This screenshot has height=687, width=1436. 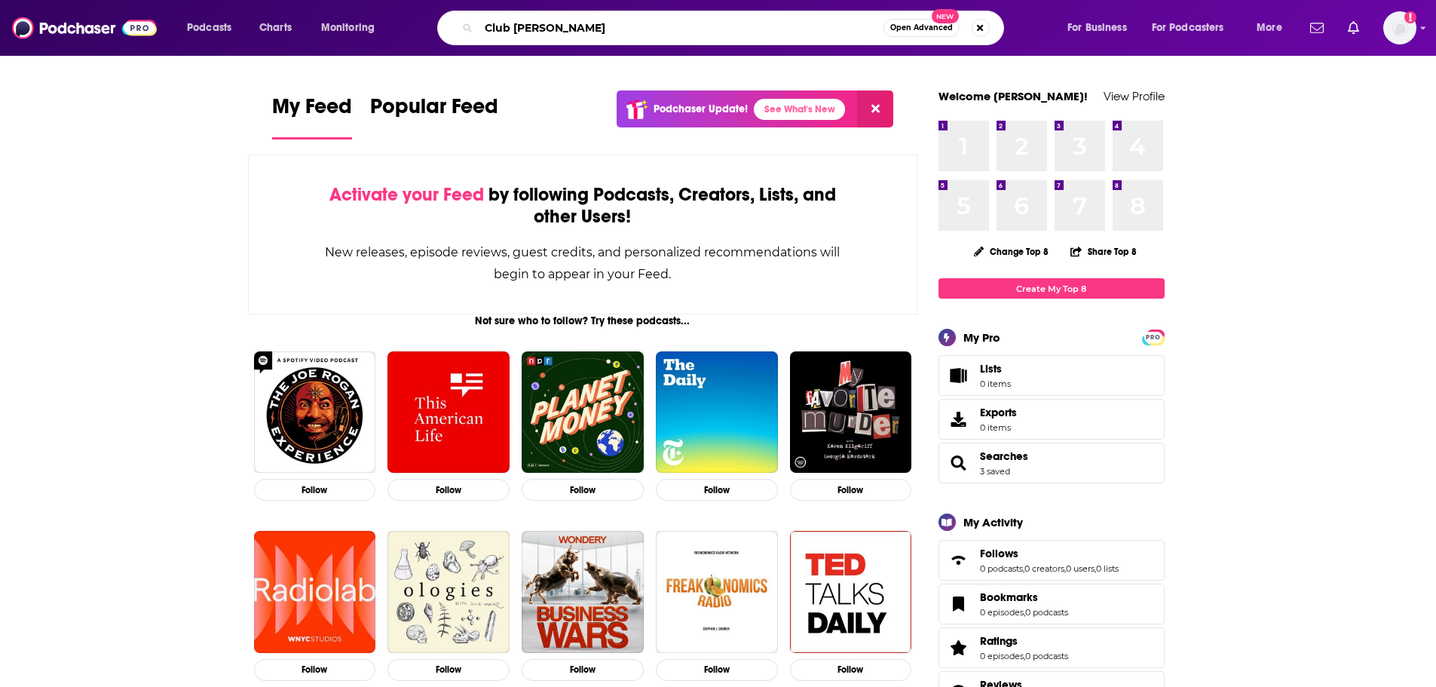 What do you see at coordinates (449, 592) in the screenshot?
I see `a: Ologies with Alie Ward` at bounding box center [449, 592].